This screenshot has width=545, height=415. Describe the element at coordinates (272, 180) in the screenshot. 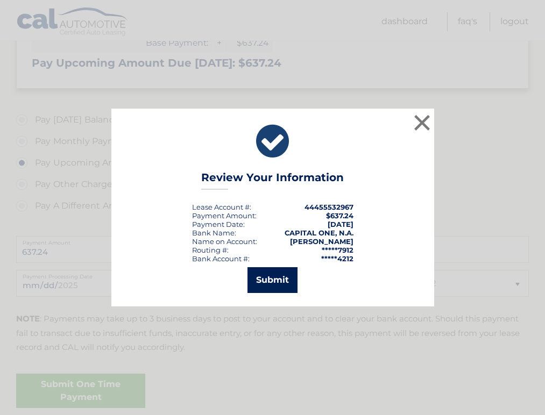

I see `h3: Review Your Information` at that location.